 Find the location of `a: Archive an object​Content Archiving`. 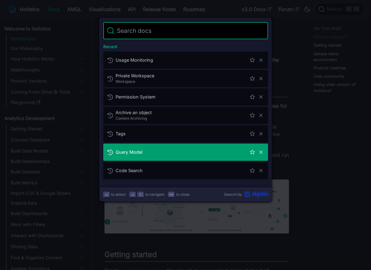

a: Archive an object​Content Archiving is located at coordinates (185, 115).